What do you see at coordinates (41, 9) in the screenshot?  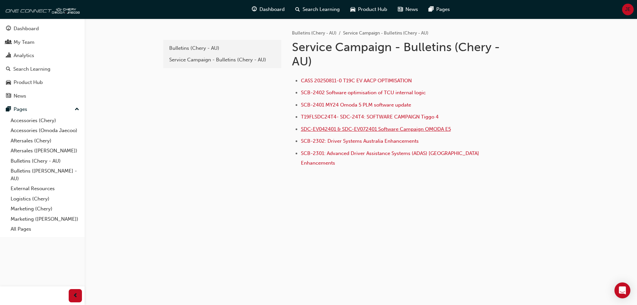 I see `a: oneconnect` at bounding box center [41, 9].